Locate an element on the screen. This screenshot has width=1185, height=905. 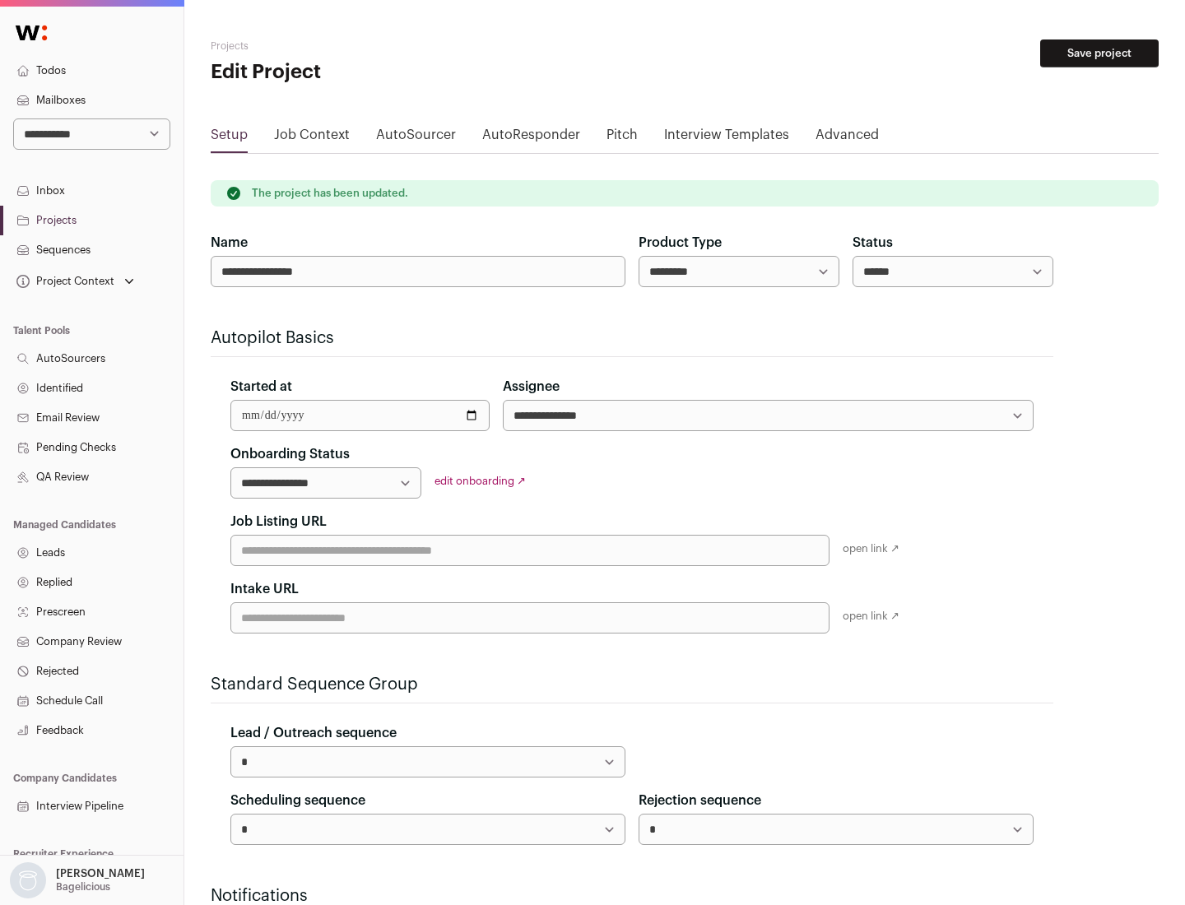
a: Pitch is located at coordinates (622, 138).